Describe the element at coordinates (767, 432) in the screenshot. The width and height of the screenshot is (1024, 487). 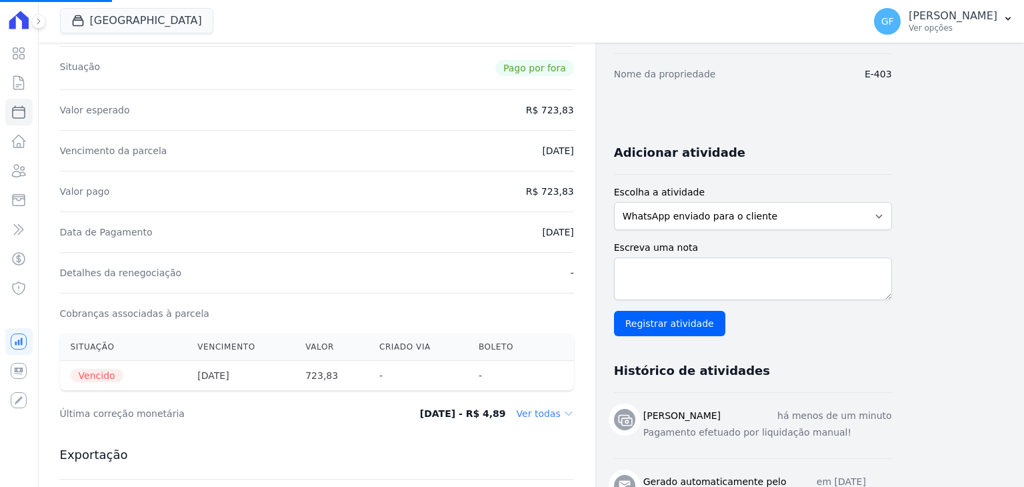
I see `p: Pagamento efetuado por liquidação manual!` at that location.